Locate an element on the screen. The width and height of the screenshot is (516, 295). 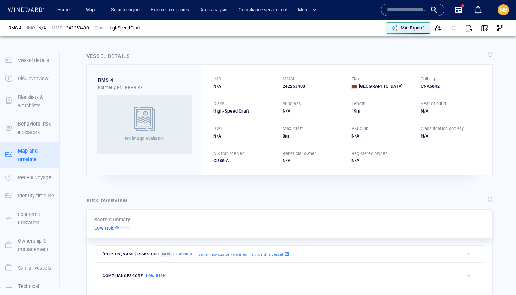
a: Recent voyage is located at coordinates (30, 177).